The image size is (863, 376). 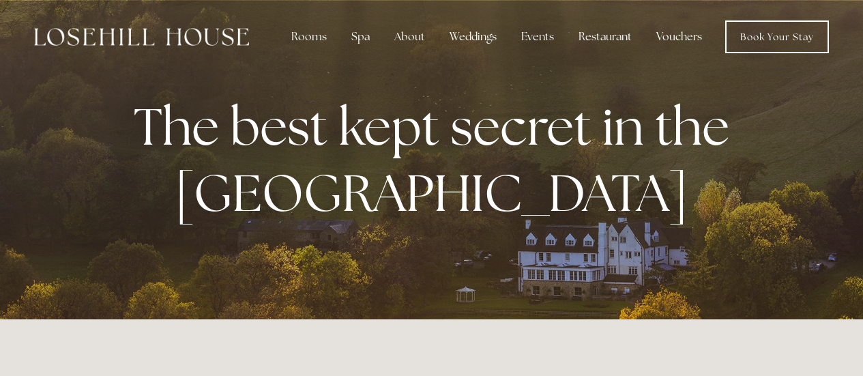 I want to click on a: Vouchers, so click(x=679, y=37).